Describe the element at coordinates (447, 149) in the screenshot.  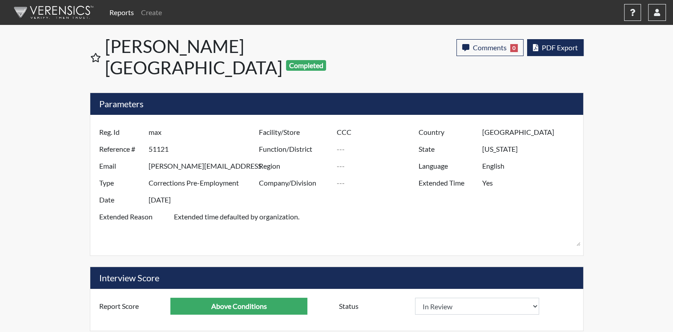
I see `label: State` at that location.